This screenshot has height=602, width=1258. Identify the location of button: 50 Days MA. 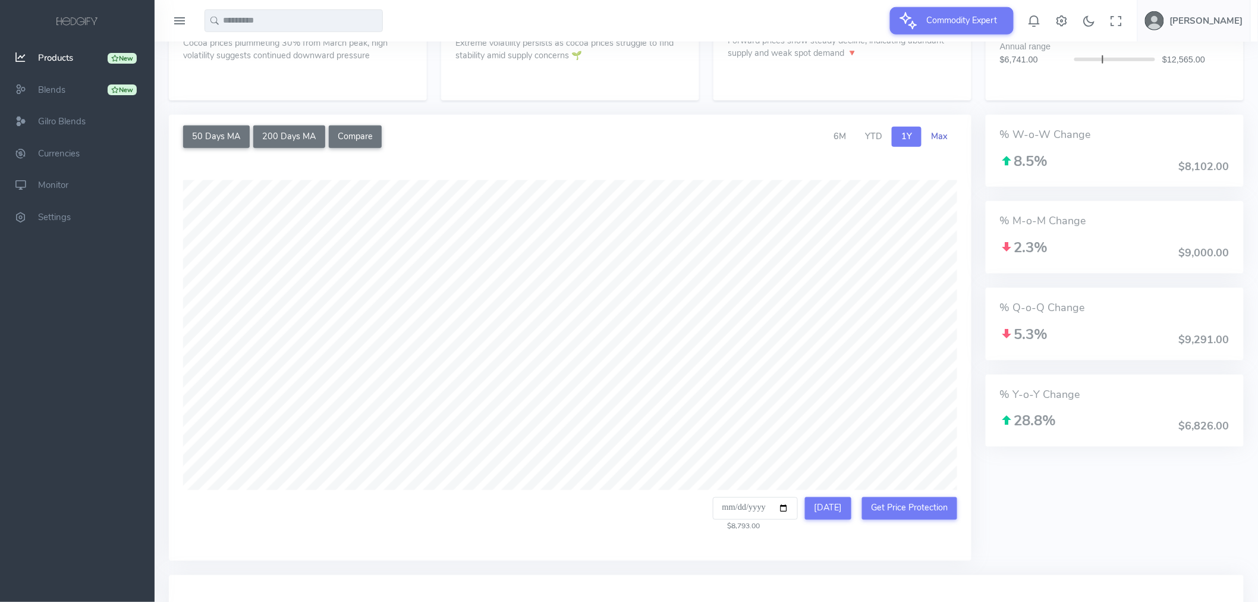
(216, 137).